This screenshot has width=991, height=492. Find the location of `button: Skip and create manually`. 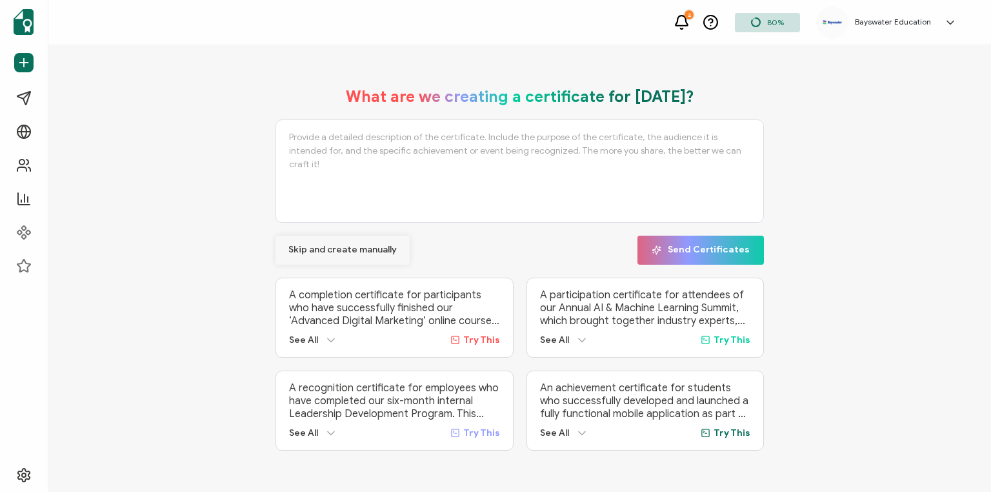

button: Skip and create manually is located at coordinates (343, 250).